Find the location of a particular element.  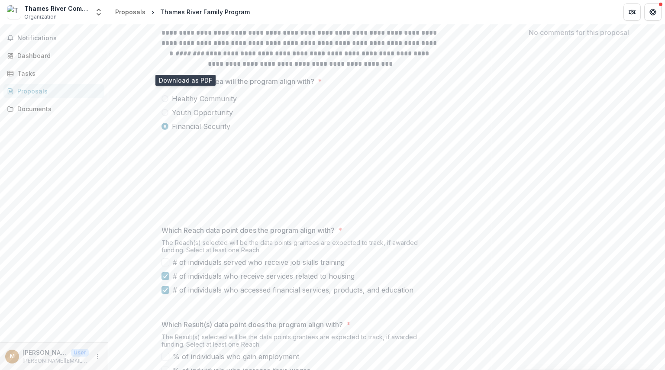

a: Dashboard is located at coordinates (54, 55).